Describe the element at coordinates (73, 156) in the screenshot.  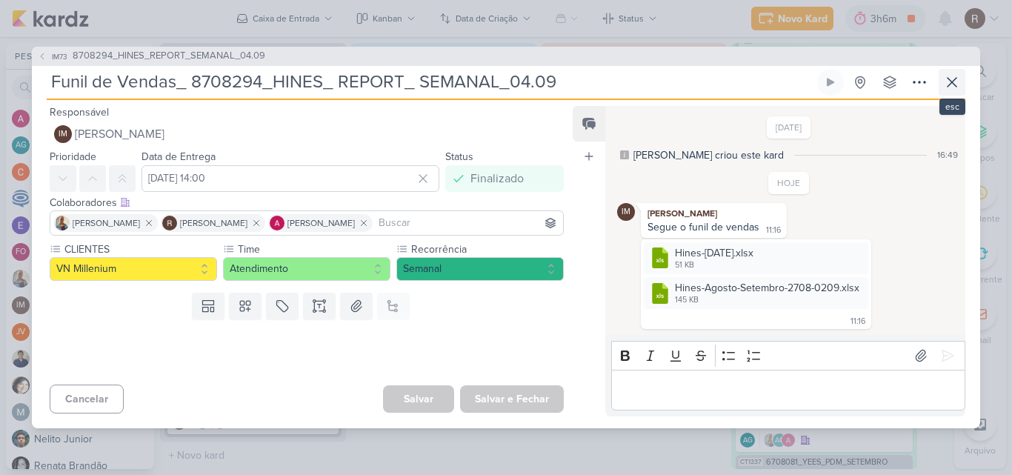
I see `label: Prioridade` at that location.